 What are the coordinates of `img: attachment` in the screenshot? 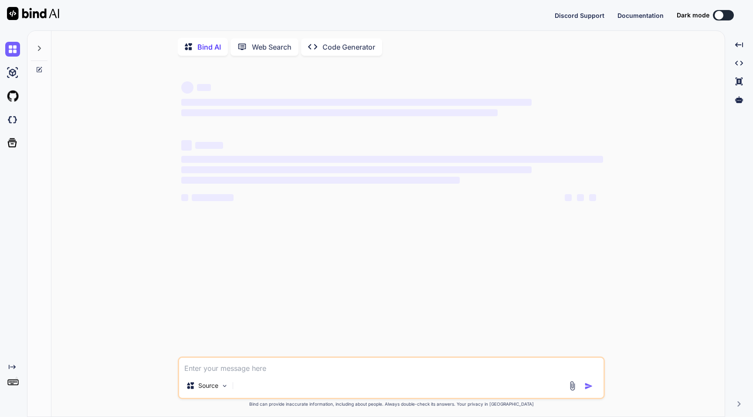 It's located at (572, 386).